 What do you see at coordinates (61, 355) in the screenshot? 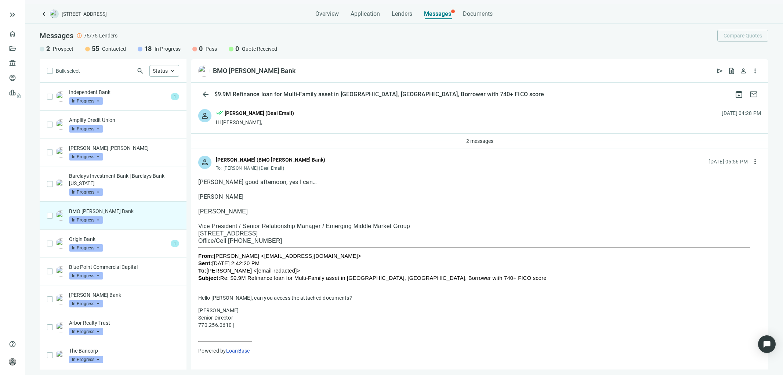
I see `img: 11a85832-d3eb-4070-892f-413a551ae750` at bounding box center [61, 355].